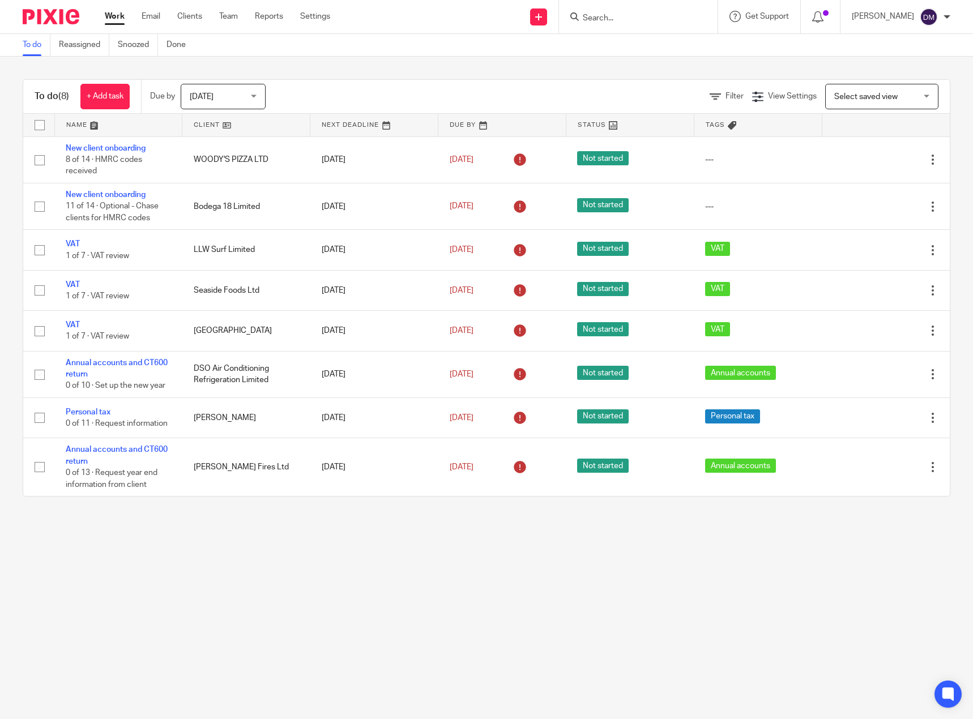 The width and height of the screenshot is (973, 719). Describe the element at coordinates (112, 212) in the screenshot. I see `span: 11 of 14 · Optional - Chase clients for HMRC codes` at that location.